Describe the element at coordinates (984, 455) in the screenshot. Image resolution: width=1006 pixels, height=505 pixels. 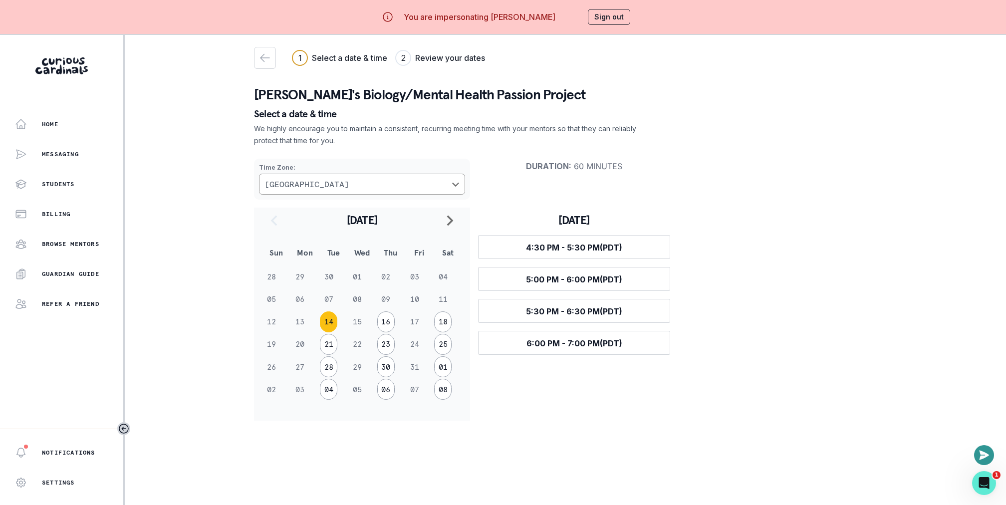
I see `button: Open or close messaging widget` at that location.